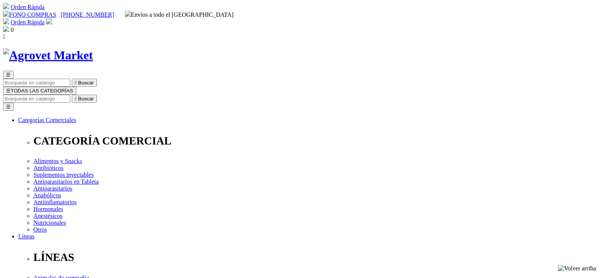 The height and width of the screenshot is (278, 602). What do you see at coordinates (58, 161) in the screenshot?
I see `span: Alimentos y Snacks` at bounding box center [58, 161].